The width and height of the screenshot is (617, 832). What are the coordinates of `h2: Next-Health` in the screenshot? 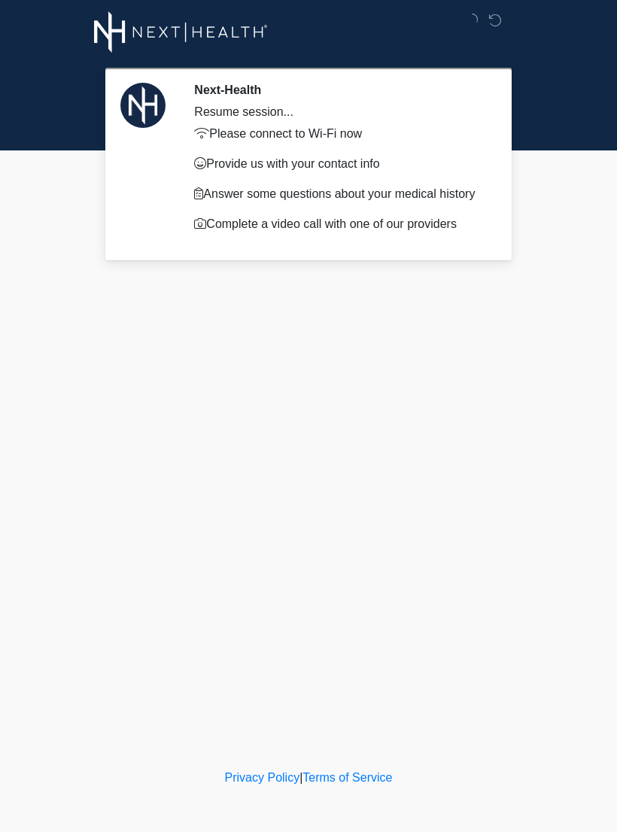 It's located at (339, 90).